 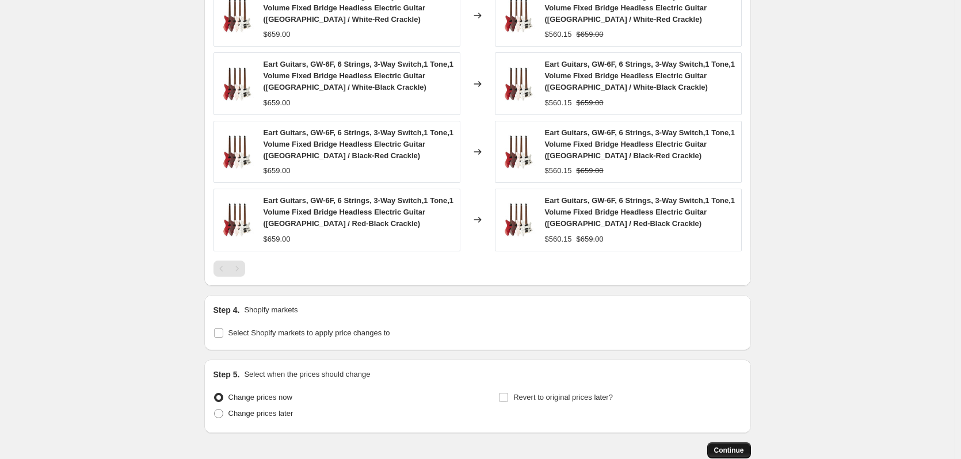 What do you see at coordinates (227, 310) in the screenshot?
I see `h2: Step 4.` at bounding box center [227, 310].